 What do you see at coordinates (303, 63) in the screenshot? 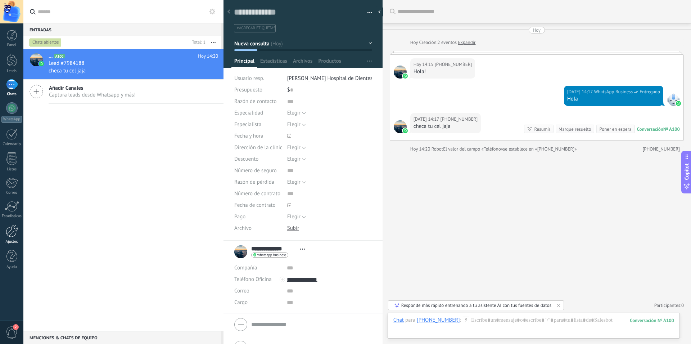
I see `span: Archivos` at bounding box center [303, 63].